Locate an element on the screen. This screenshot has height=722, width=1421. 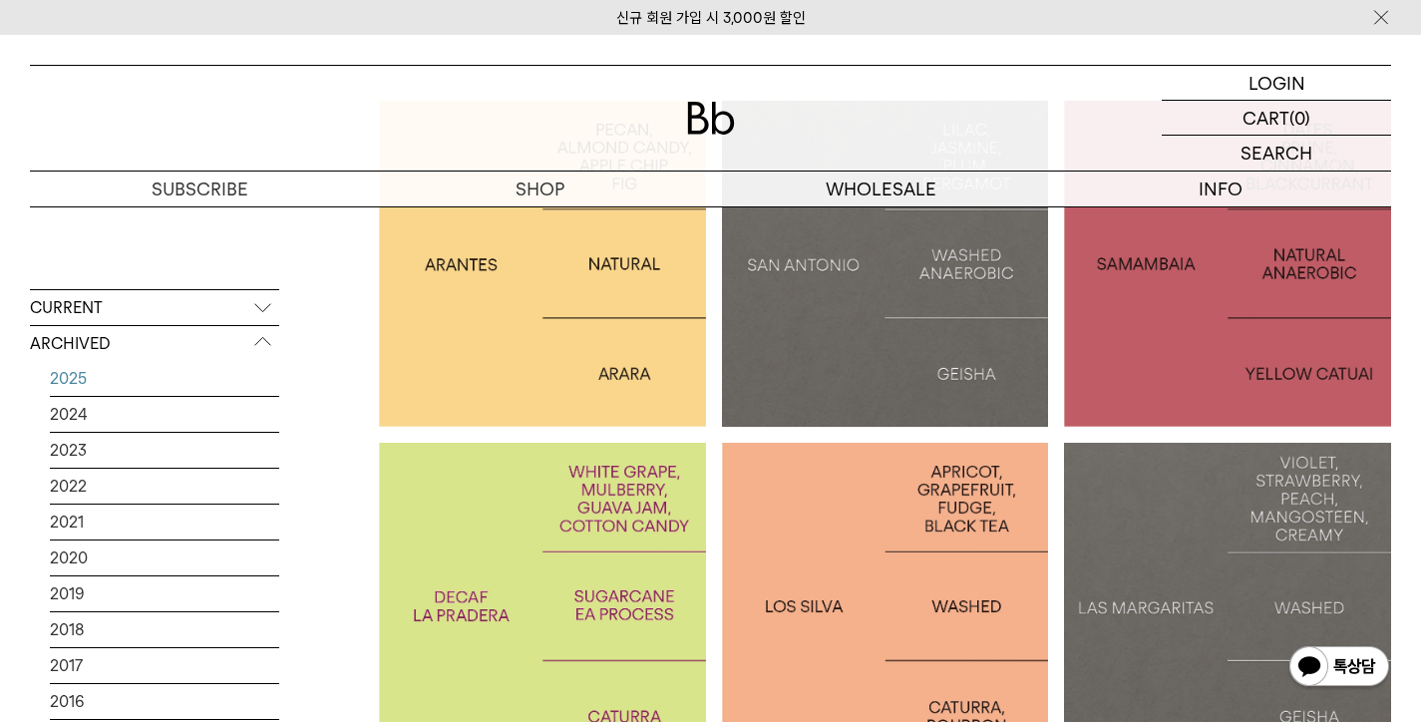
a: 브라질 사맘바이아BRAZIL SAMAMBAIA is located at coordinates (1228, 264).